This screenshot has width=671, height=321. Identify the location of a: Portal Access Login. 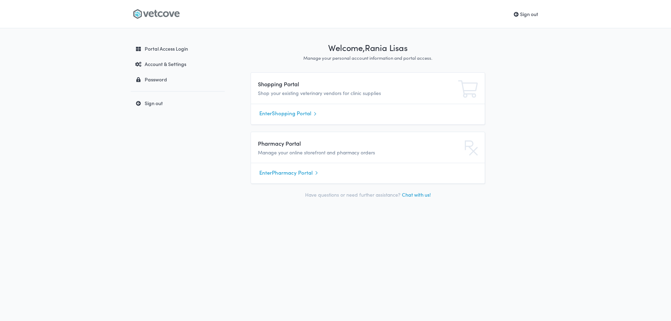
(178, 49).